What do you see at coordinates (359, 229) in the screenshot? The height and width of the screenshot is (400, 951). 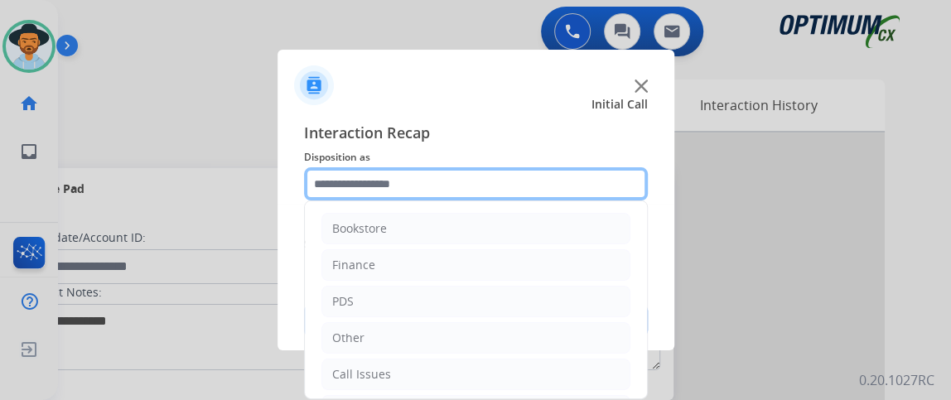 I see `div: Bookstore` at bounding box center [359, 229].